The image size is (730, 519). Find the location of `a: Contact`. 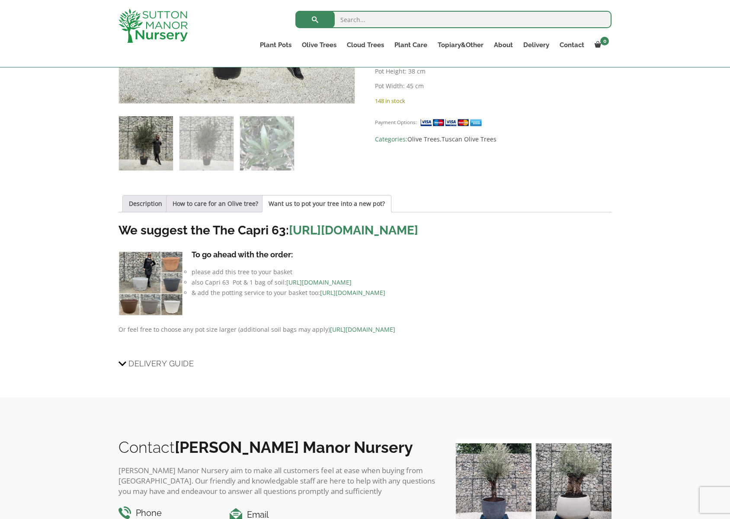

a: Contact is located at coordinates (572, 45).